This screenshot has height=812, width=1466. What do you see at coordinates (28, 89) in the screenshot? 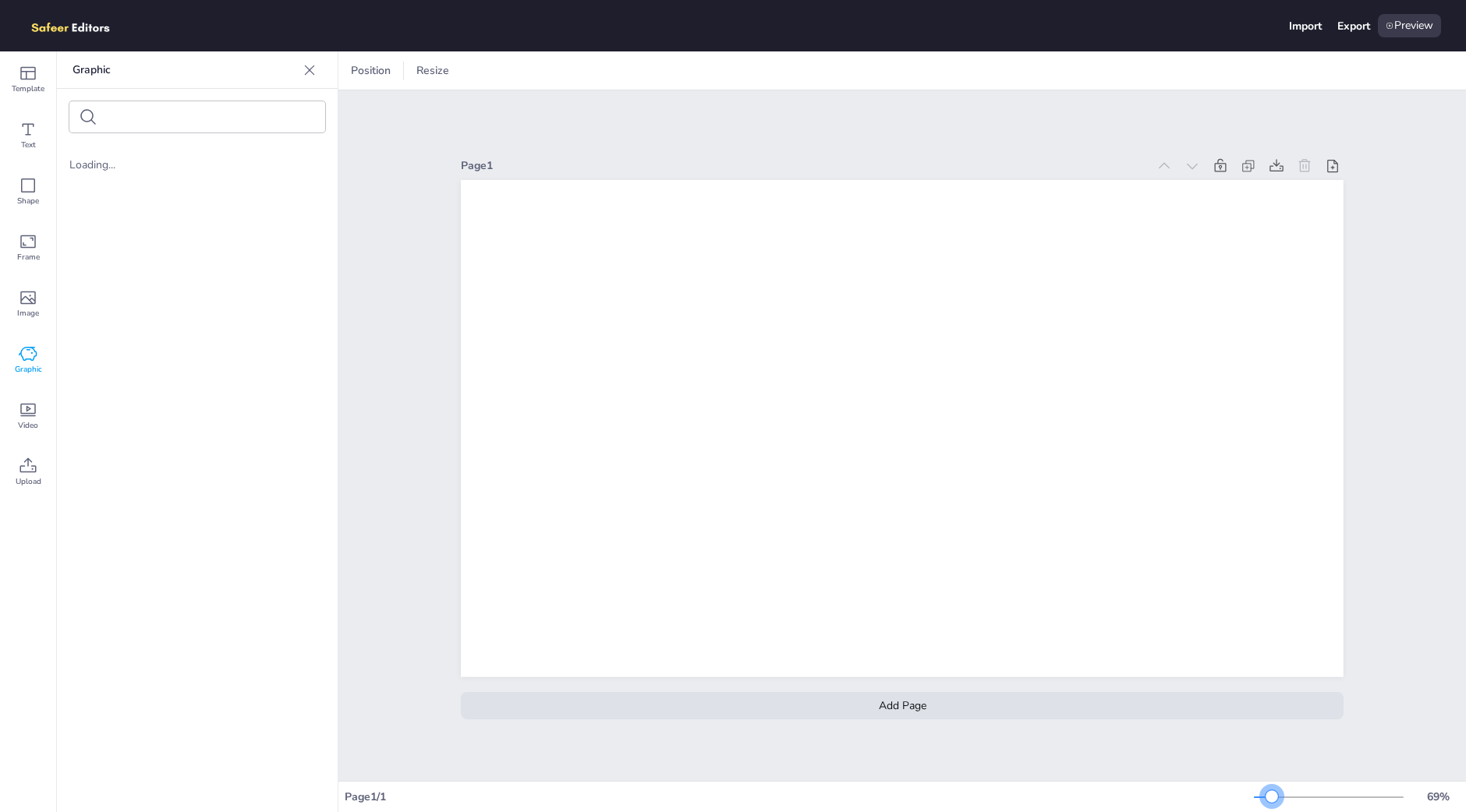
I see `span: Template` at bounding box center [28, 89].